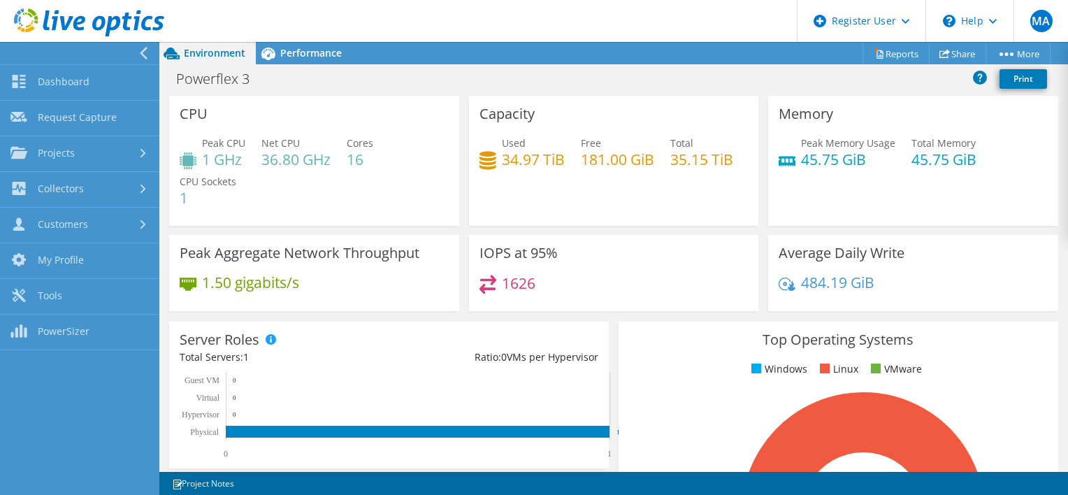 The image size is (1068, 495). What do you see at coordinates (841, 253) in the screenshot?
I see `h3: Average Daily Write` at bounding box center [841, 253].